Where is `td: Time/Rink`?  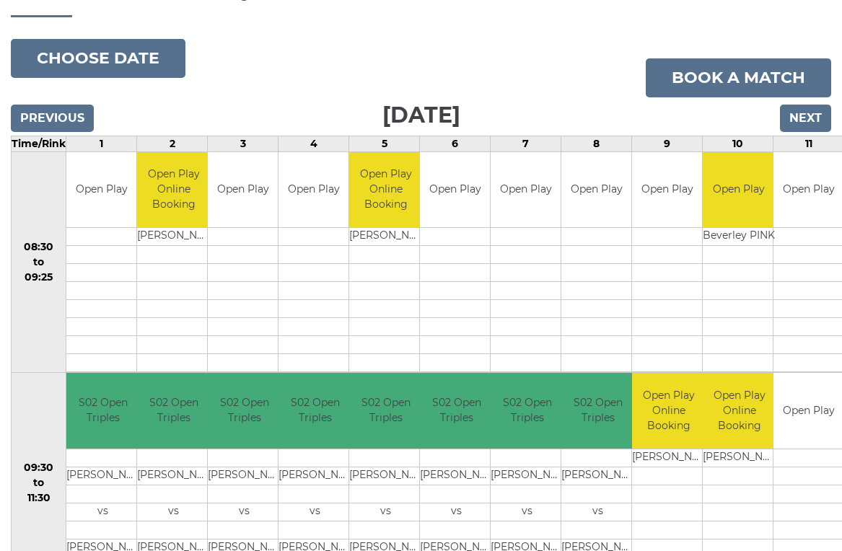
td: Time/Rink is located at coordinates (39, 144).